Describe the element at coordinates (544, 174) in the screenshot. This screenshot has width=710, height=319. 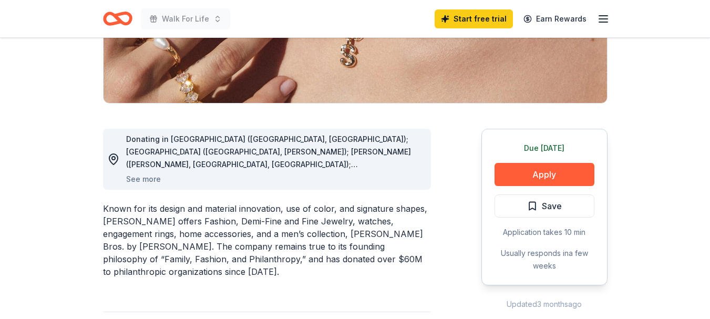
I see `button: Apply` at that location.